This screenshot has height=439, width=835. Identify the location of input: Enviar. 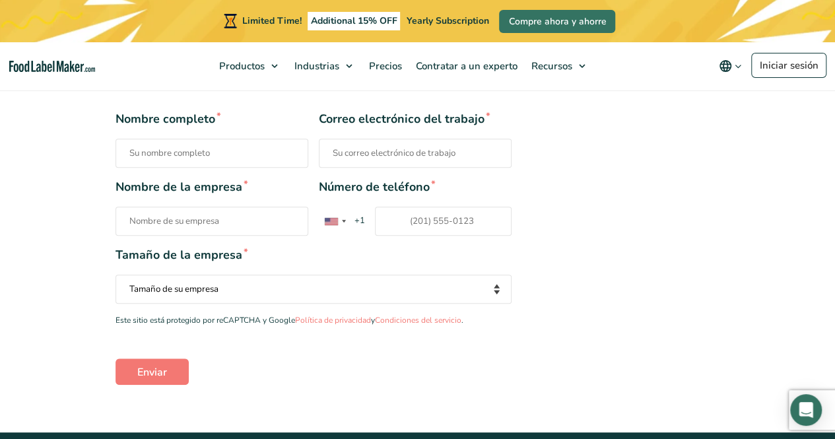
(152, 372).